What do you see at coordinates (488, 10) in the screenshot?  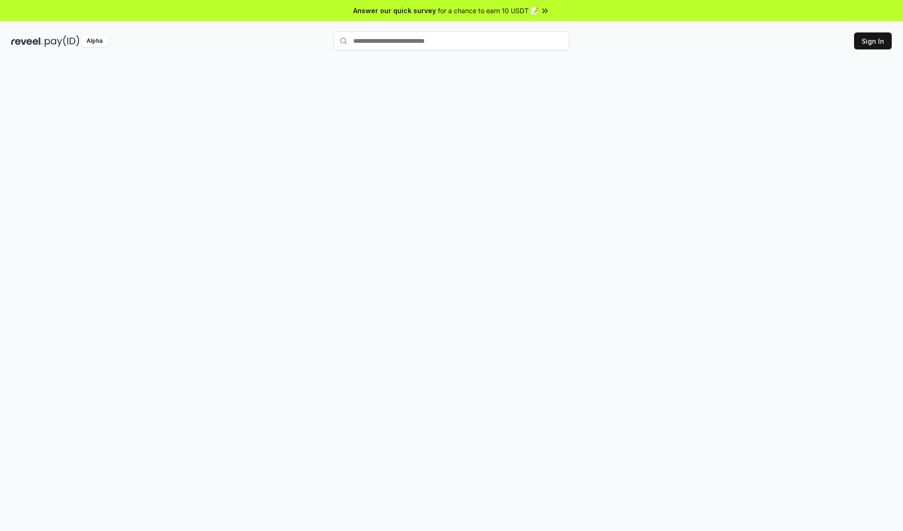 I see `span: for a chance to earn 10 USDT 📝` at bounding box center [488, 10].